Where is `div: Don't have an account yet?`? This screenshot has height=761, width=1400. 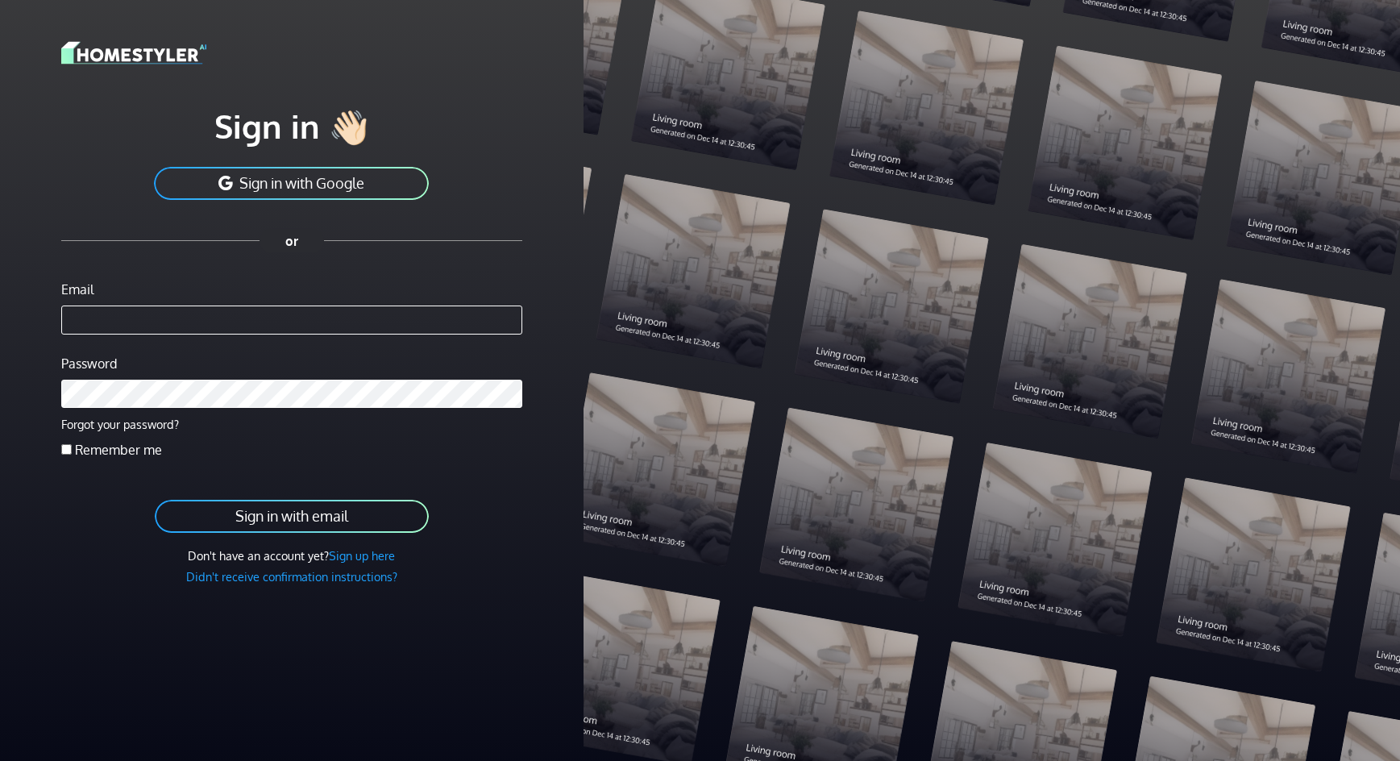 div: Don't have an account yet? is located at coordinates (292, 556).